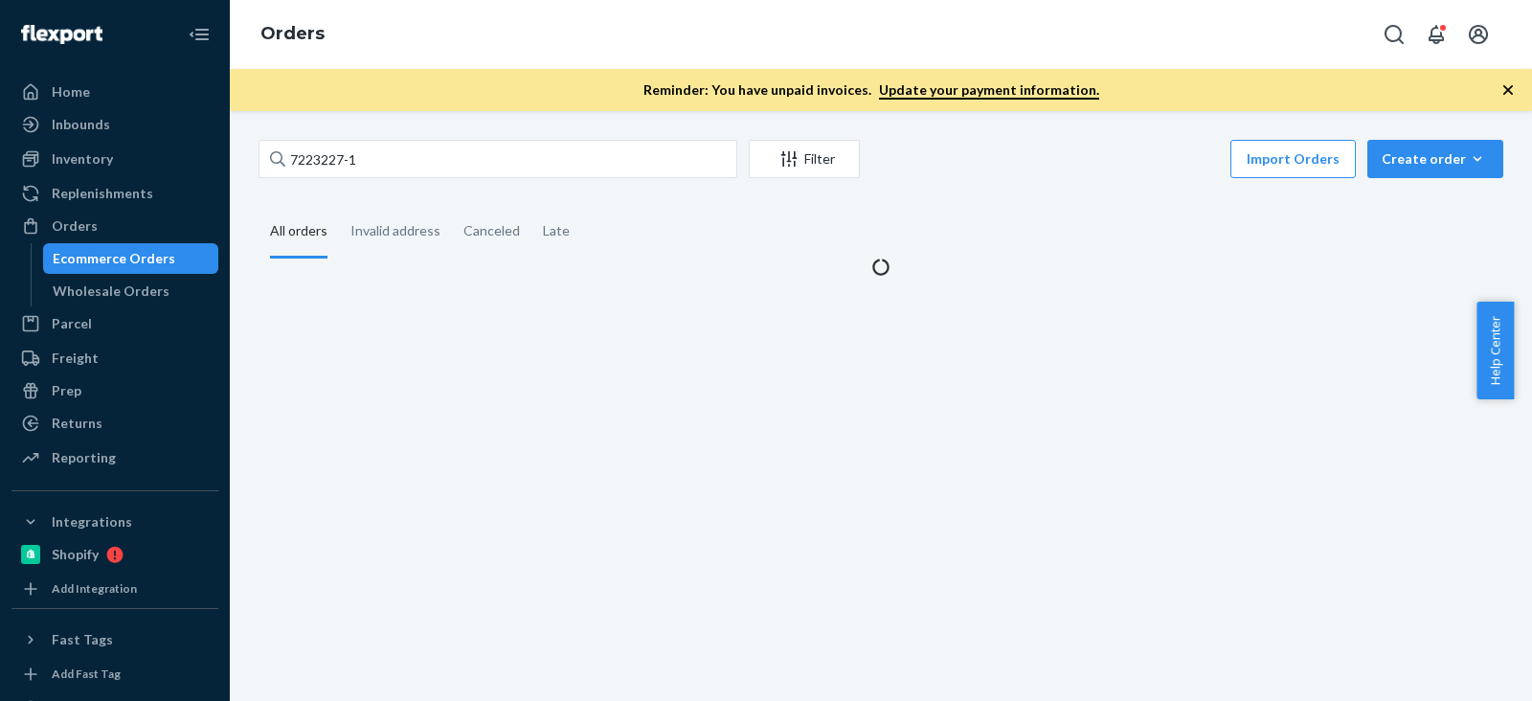 The image size is (1532, 701). What do you see at coordinates (804, 159) in the screenshot?
I see `button: Filter` at bounding box center [804, 159].